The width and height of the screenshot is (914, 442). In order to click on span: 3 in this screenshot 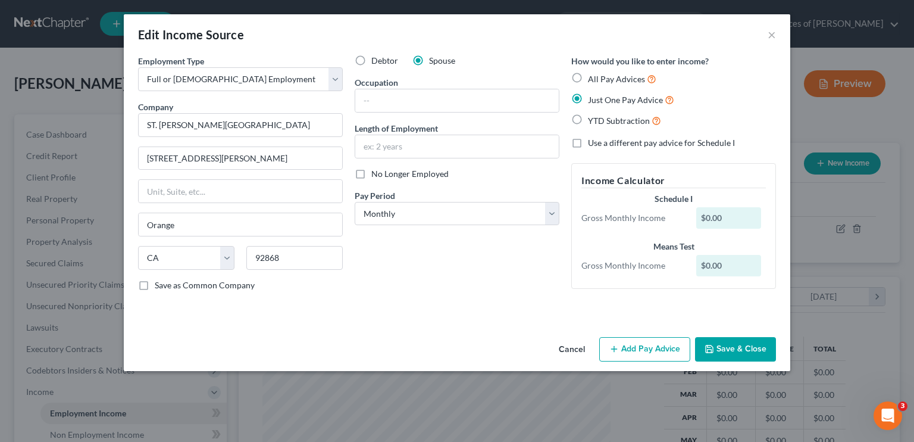, I will do `click(903, 406)`.